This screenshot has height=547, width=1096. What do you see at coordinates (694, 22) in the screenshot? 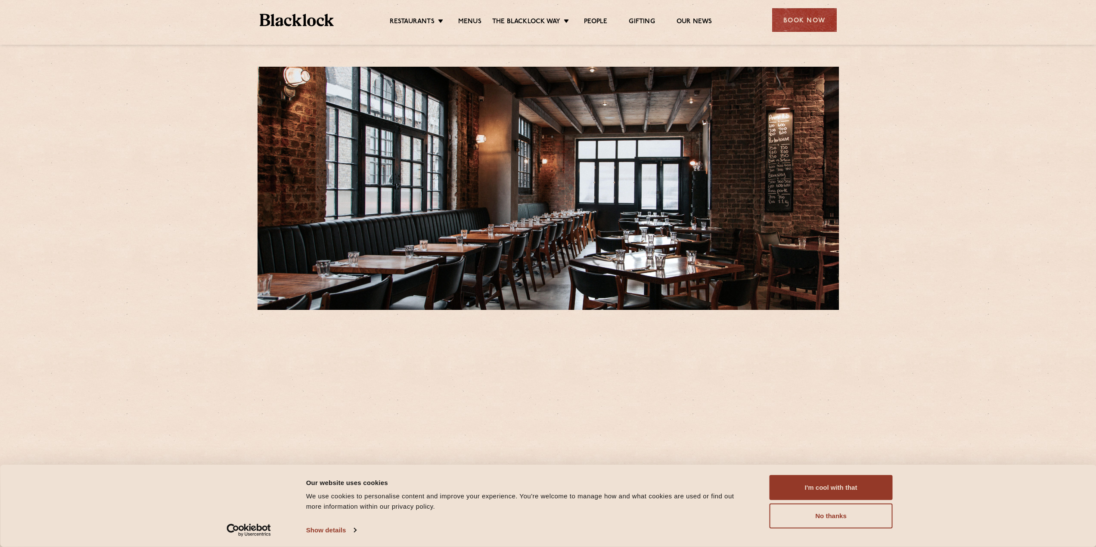
I see `a: Our News` at bounding box center [694, 22].